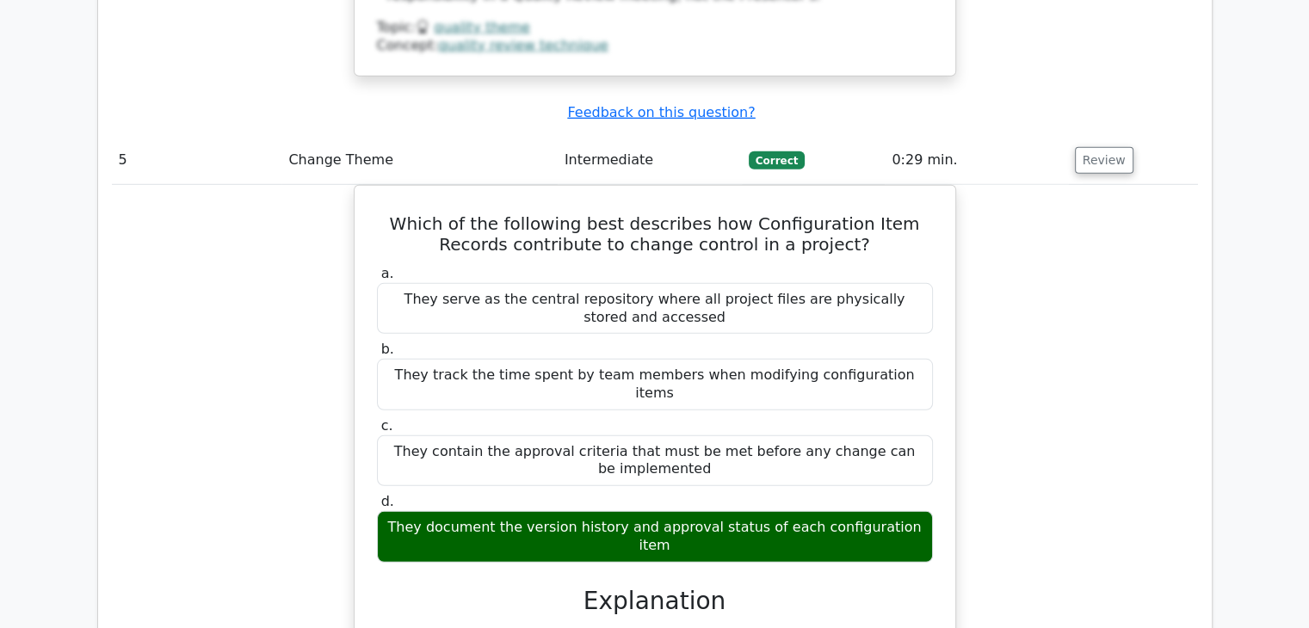 This screenshot has width=1309, height=628. What do you see at coordinates (387, 349) in the screenshot?
I see `span: b.` at bounding box center [387, 349].